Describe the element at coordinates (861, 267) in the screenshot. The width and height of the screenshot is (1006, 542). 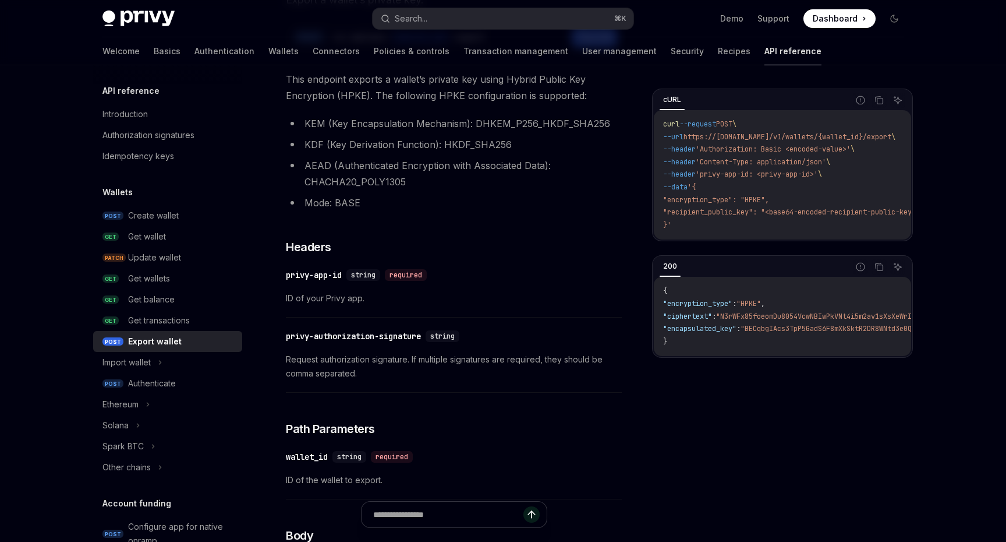
I see `button: Report incorrect code` at that location.